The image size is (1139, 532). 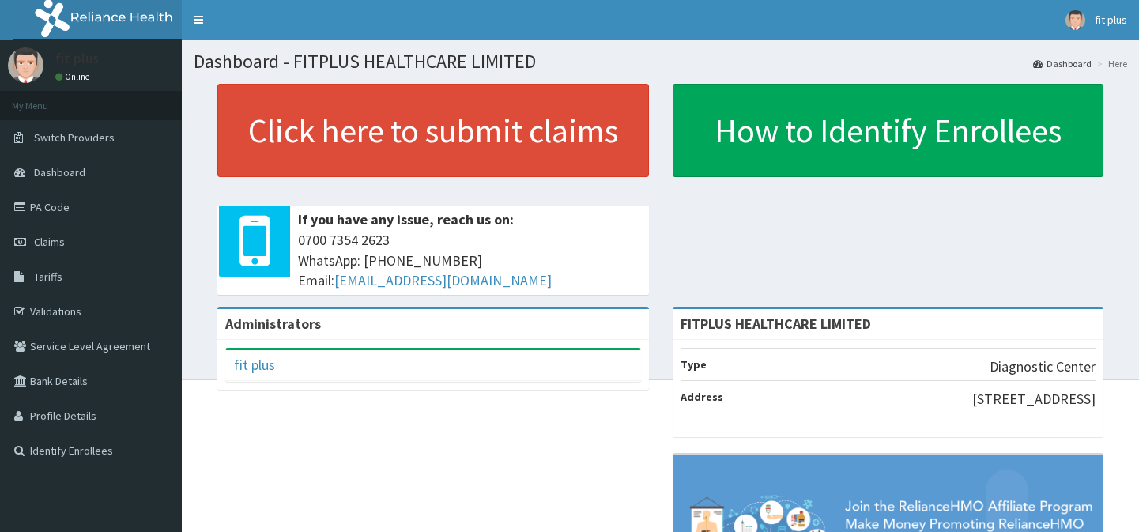 I want to click on p: fit plus, so click(x=77, y=59).